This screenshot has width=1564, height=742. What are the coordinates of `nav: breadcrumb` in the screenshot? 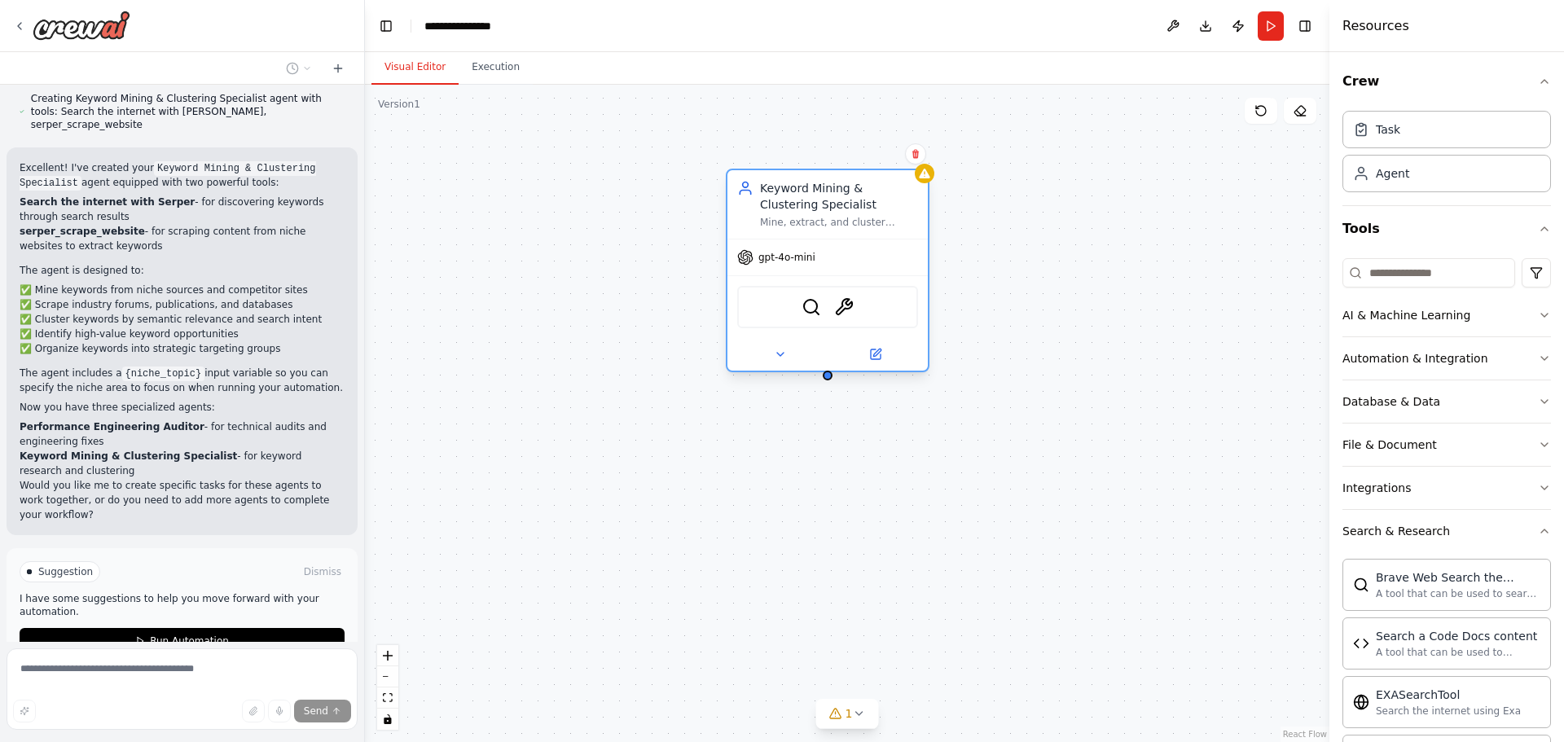 It's located at (465, 26).